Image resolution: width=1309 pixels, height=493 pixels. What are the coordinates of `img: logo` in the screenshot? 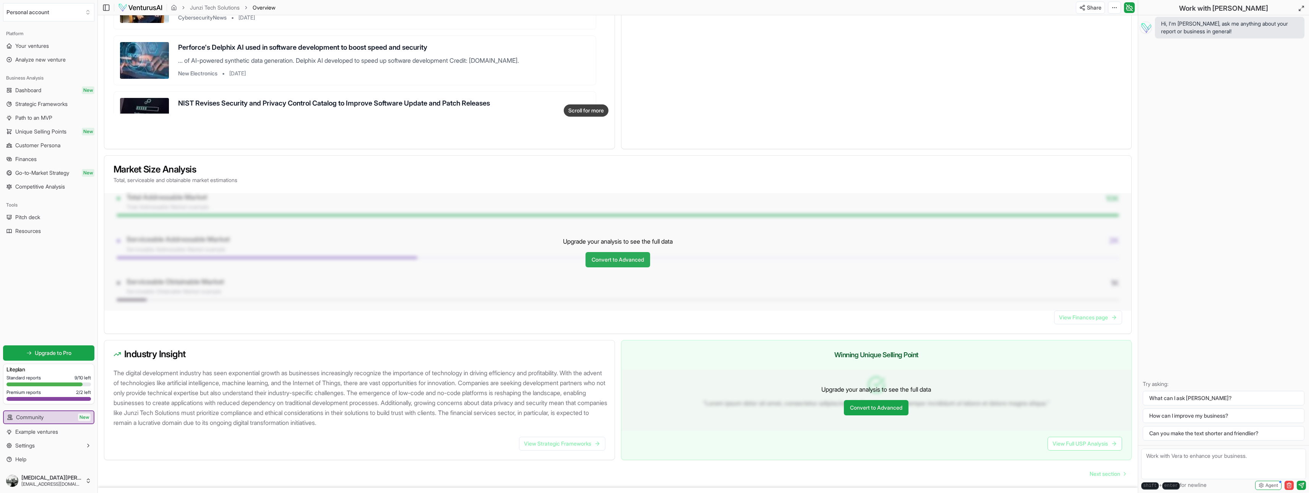 It's located at (140, 8).